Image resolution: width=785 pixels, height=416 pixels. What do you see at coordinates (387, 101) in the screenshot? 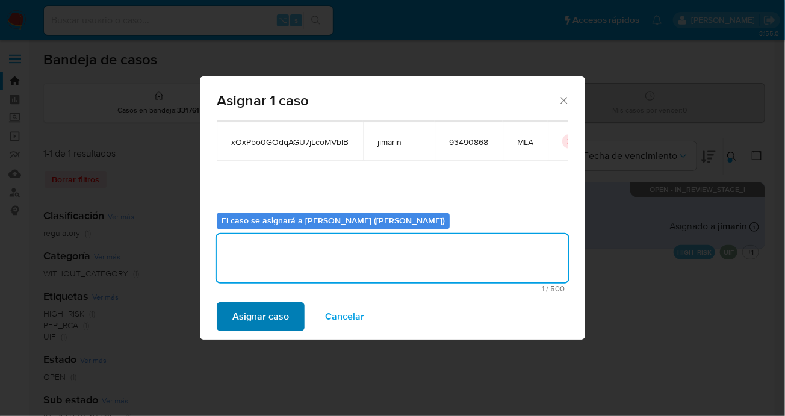
I see `span: Asignar 1 caso` at bounding box center [387, 101].